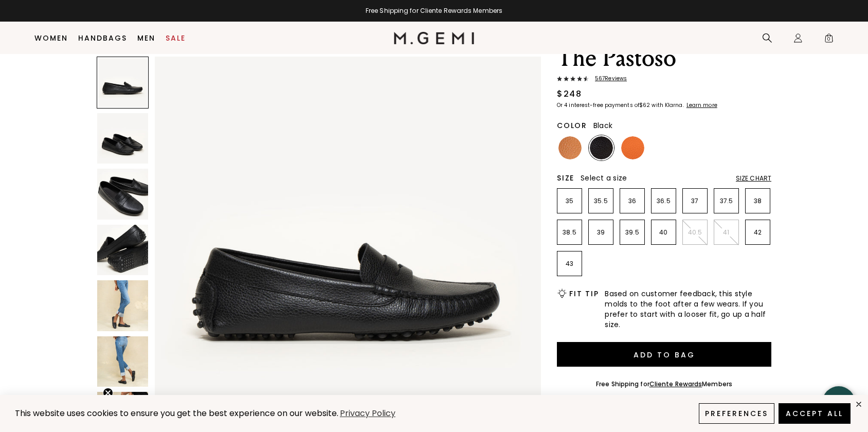 Image resolution: width=868 pixels, height=432 pixels. Describe the element at coordinates (601, 201) in the screenshot. I see `p: 35.5` at that location.